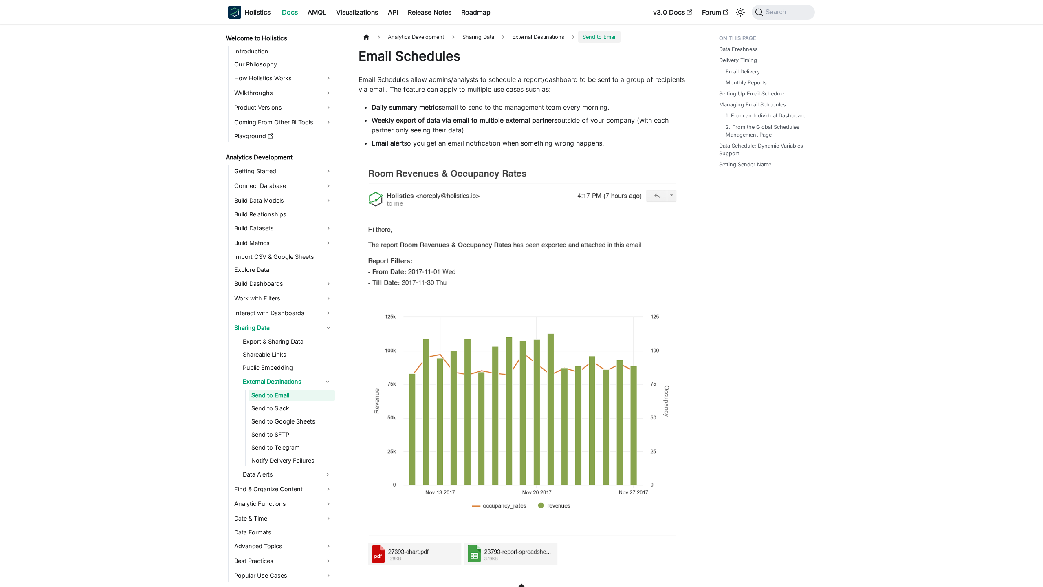 The image size is (1043, 587). I want to click on a: 1. From an Individual Dashboard, so click(766, 115).